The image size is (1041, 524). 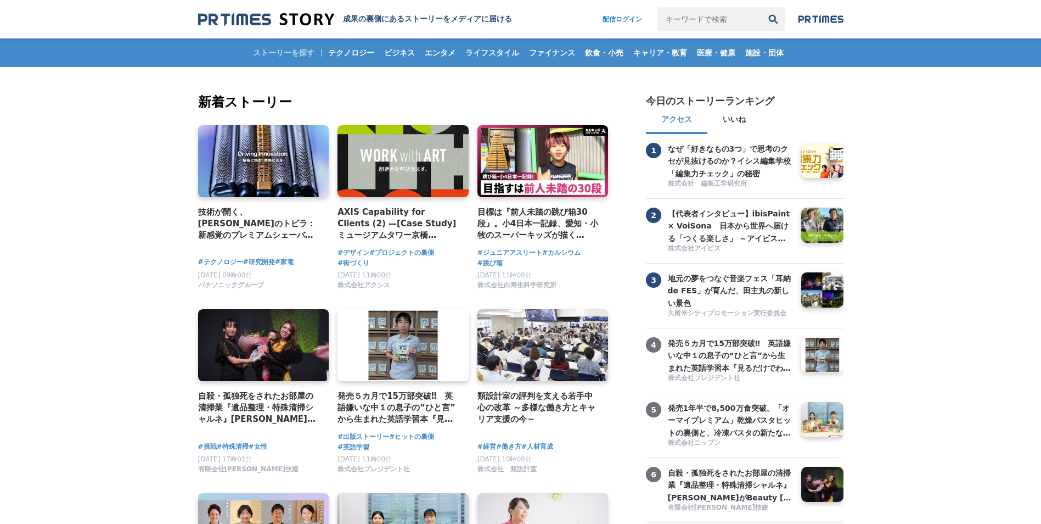 What do you see at coordinates (233, 446) in the screenshot?
I see `span: #特殊清掃` at bounding box center [233, 446].